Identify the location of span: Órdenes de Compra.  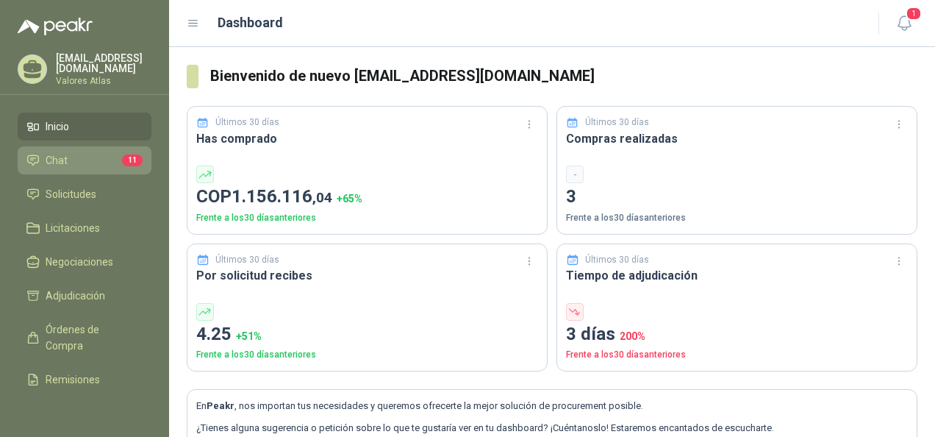
(91, 337).